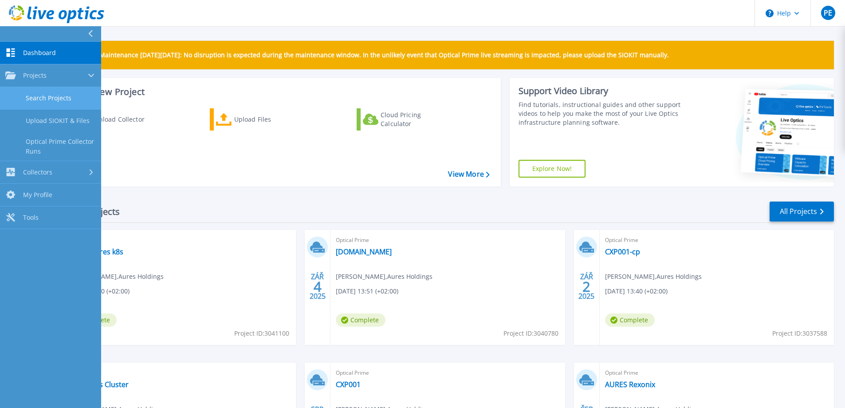  I want to click on div: Support Video Library, so click(601, 91).